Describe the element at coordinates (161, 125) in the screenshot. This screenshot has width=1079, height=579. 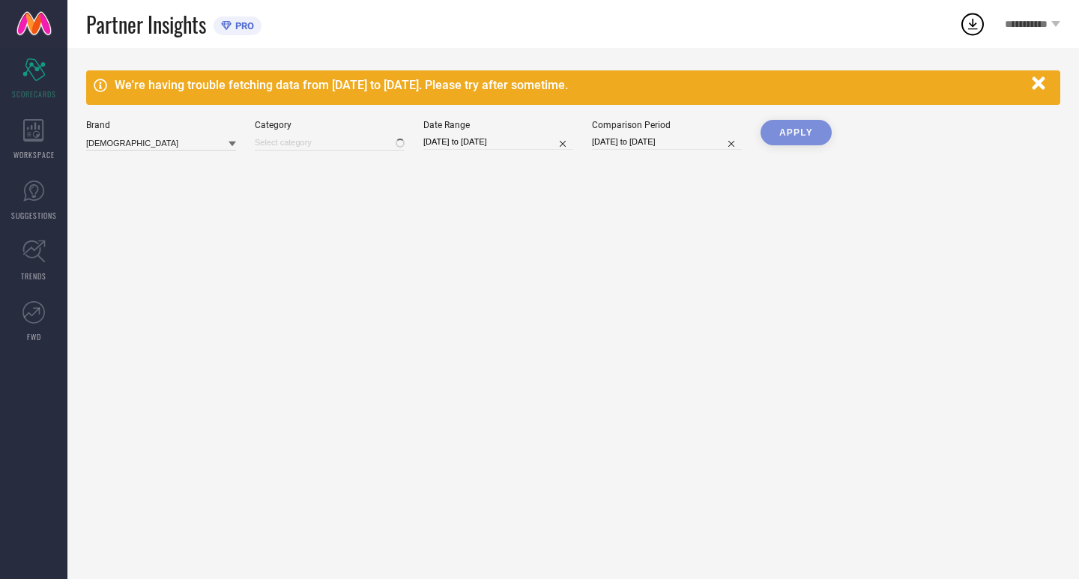
I see `div: Brand` at that location.